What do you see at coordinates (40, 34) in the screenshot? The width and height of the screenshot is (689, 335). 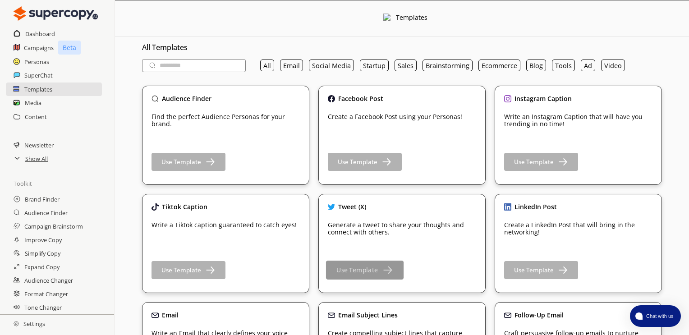 I see `a: Dashboard` at bounding box center [40, 34].